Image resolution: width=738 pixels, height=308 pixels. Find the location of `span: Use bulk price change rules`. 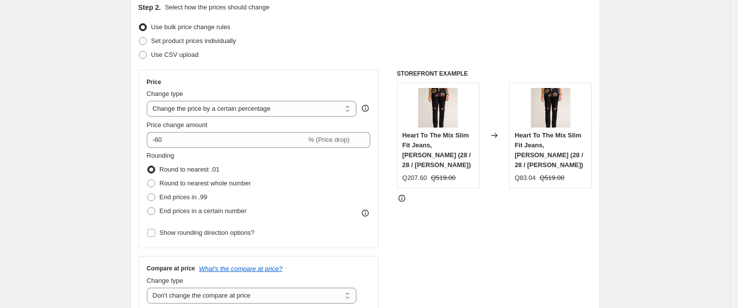

span: Use bulk price change rules is located at coordinates (191, 27).